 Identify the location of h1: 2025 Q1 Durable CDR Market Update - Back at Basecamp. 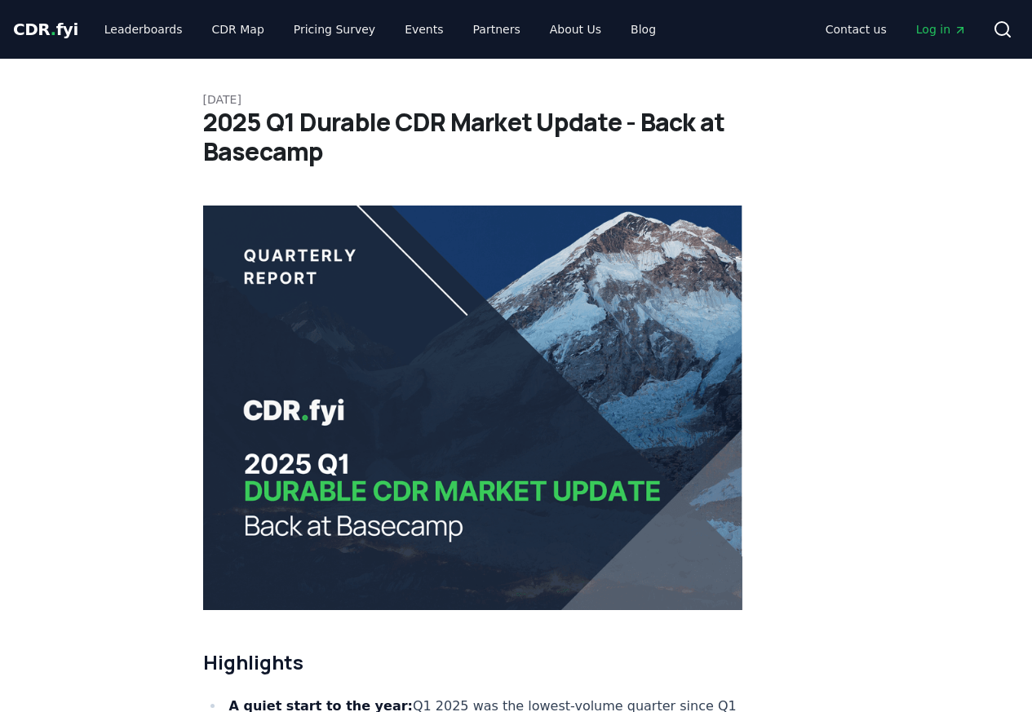
(516, 137).